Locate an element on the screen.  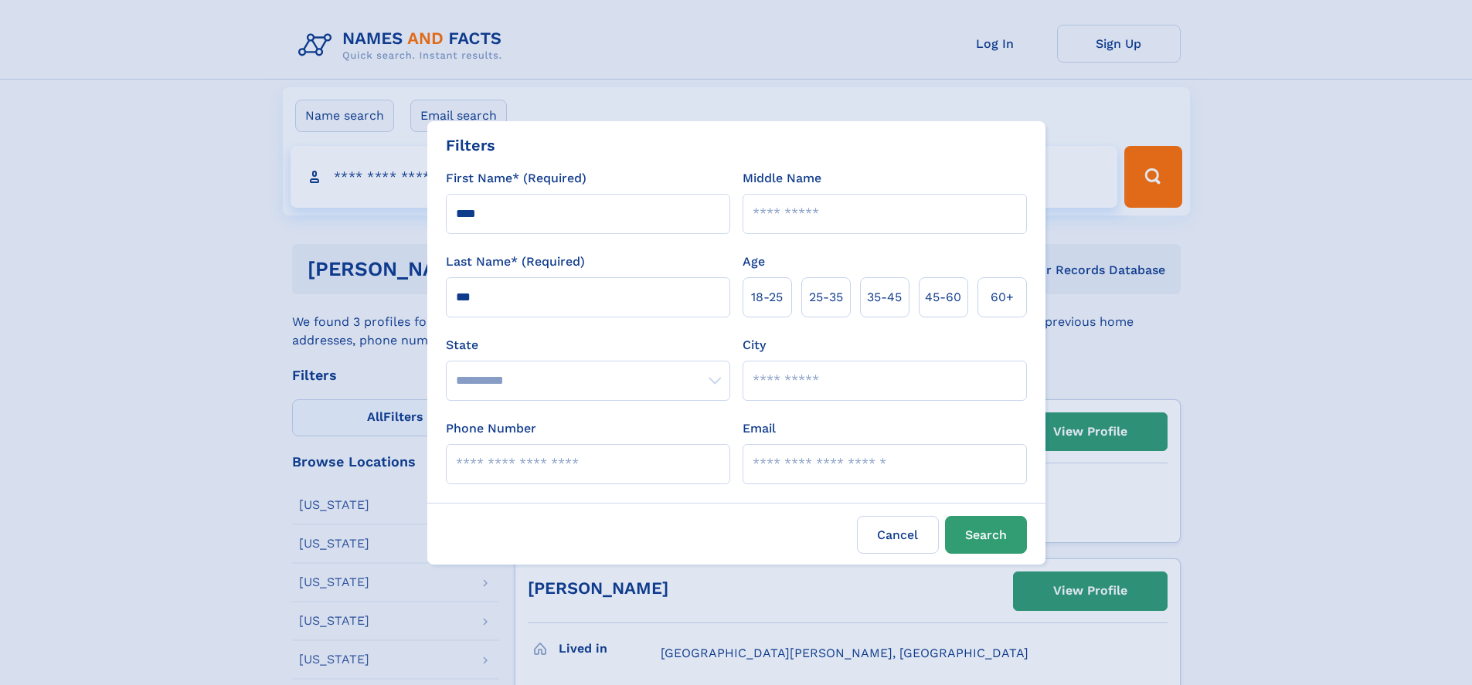
label: State is located at coordinates (588, 345).